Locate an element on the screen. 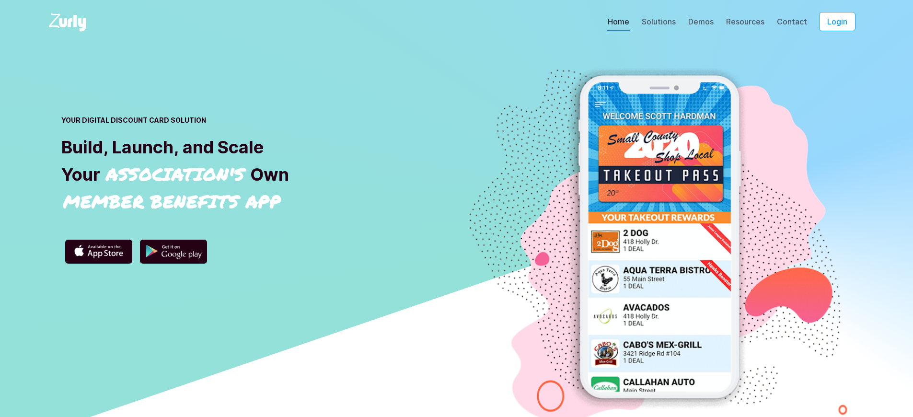 The image size is (913, 417). a: Login is located at coordinates (837, 22).